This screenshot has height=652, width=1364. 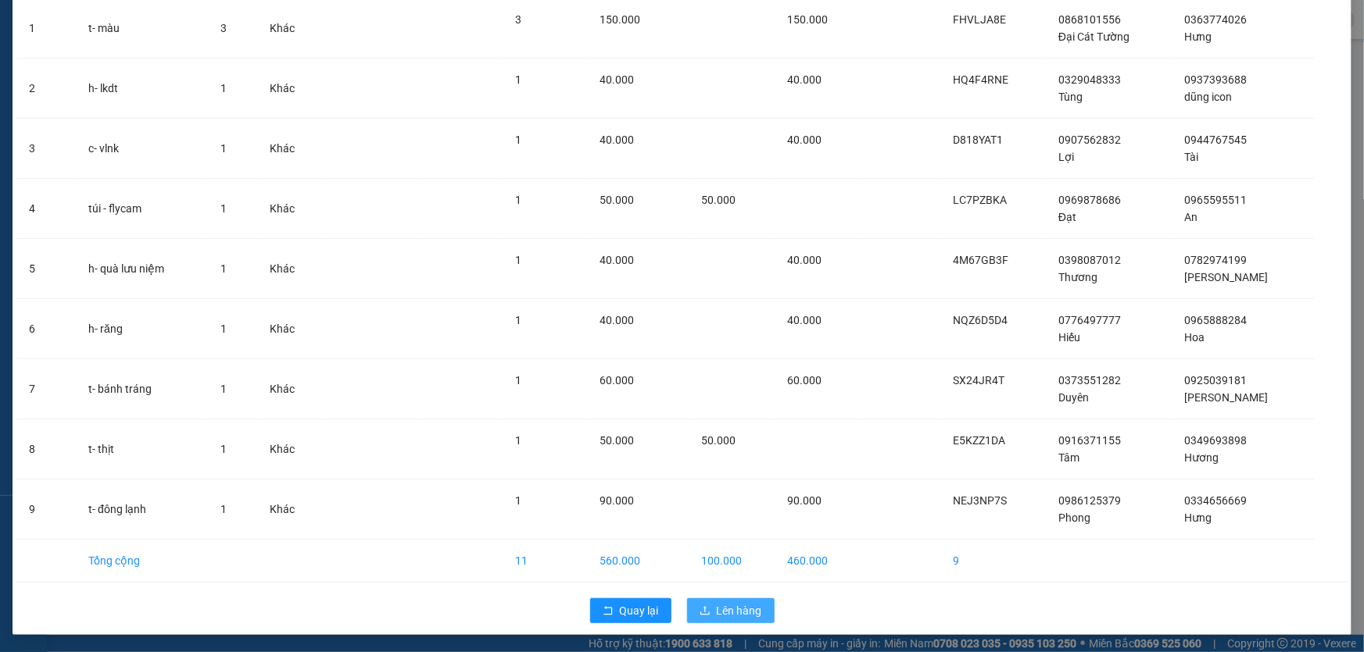 I want to click on span: 0944767545, so click(x=1216, y=140).